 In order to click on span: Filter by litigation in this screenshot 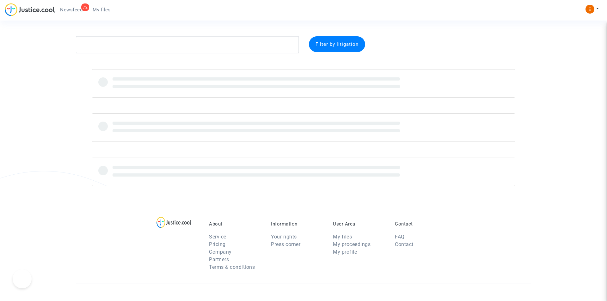, I will do `click(337, 44)`.